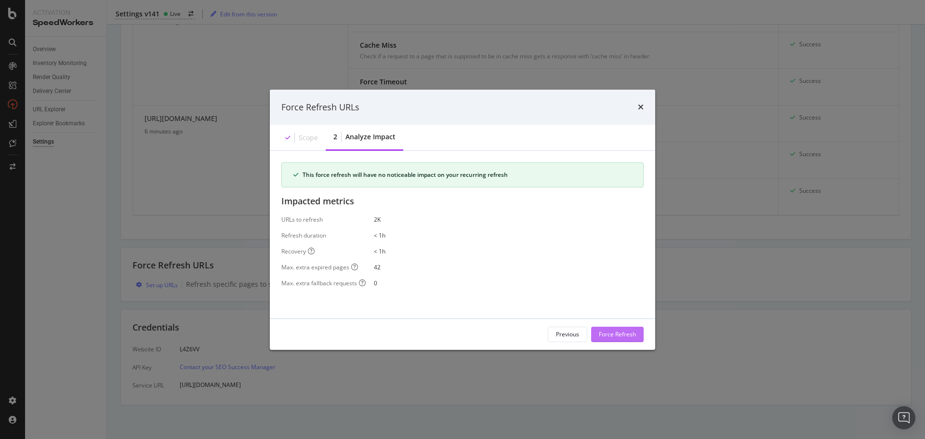  I want to click on div: 2, so click(335, 137).